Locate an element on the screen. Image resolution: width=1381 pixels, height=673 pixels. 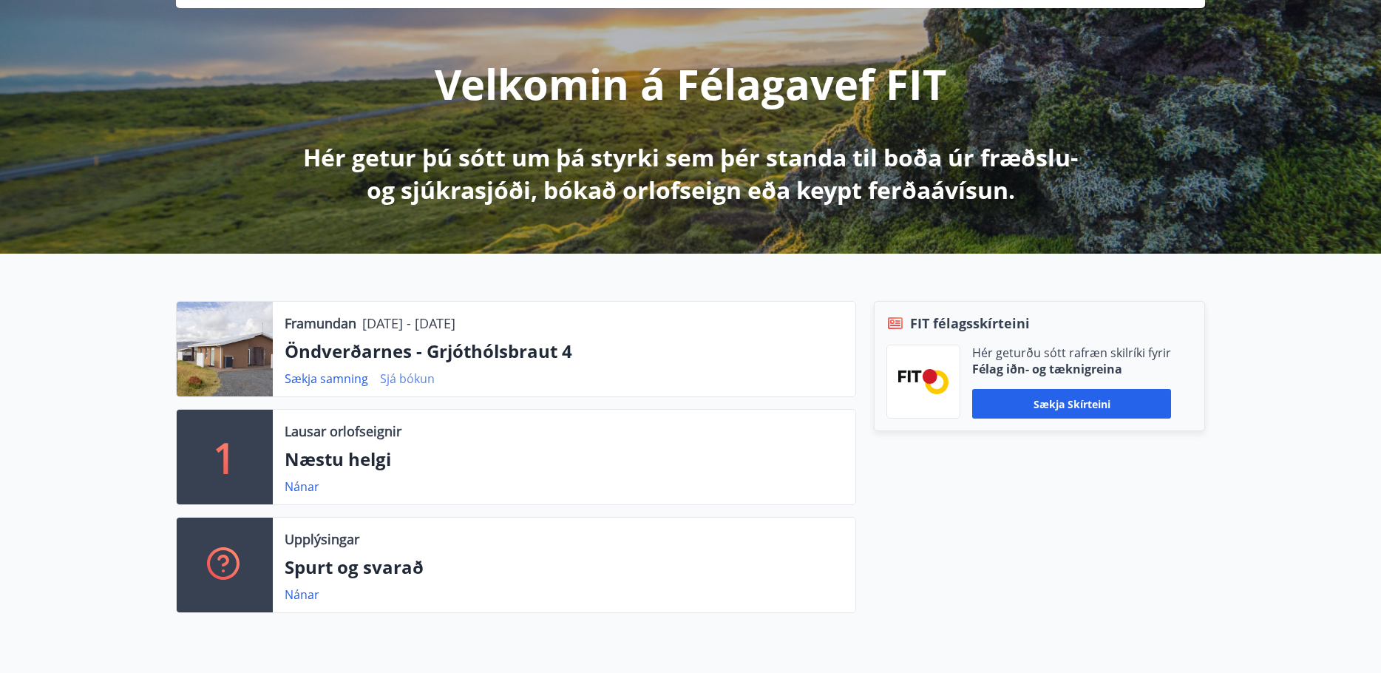
button: Sækja skírteini is located at coordinates (1071, 404).